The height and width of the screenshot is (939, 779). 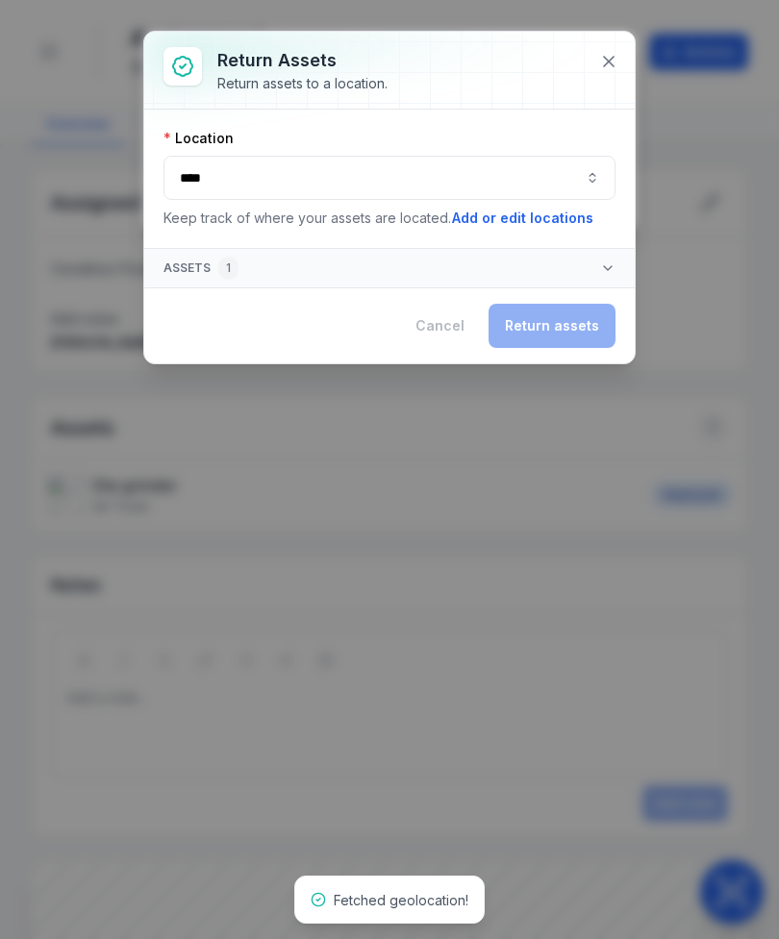 What do you see at coordinates (389, 268) in the screenshot?
I see `button: Assets1` at bounding box center [389, 268].